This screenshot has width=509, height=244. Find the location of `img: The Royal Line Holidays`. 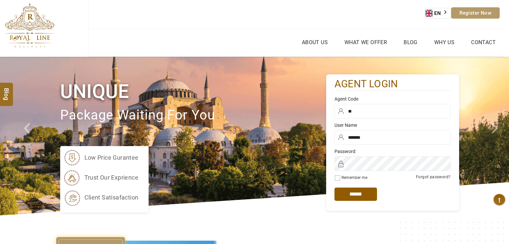

img: The Royal Line Holidays is located at coordinates (30, 25).